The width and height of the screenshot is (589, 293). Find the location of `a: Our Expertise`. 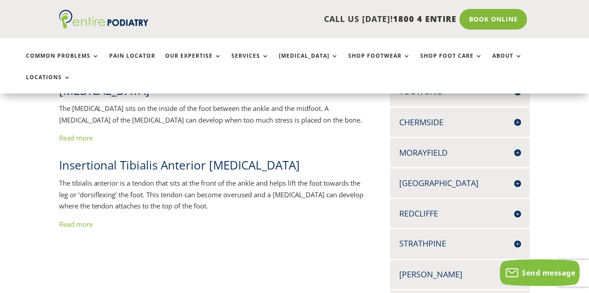

a: Our Expertise is located at coordinates (194, 62).